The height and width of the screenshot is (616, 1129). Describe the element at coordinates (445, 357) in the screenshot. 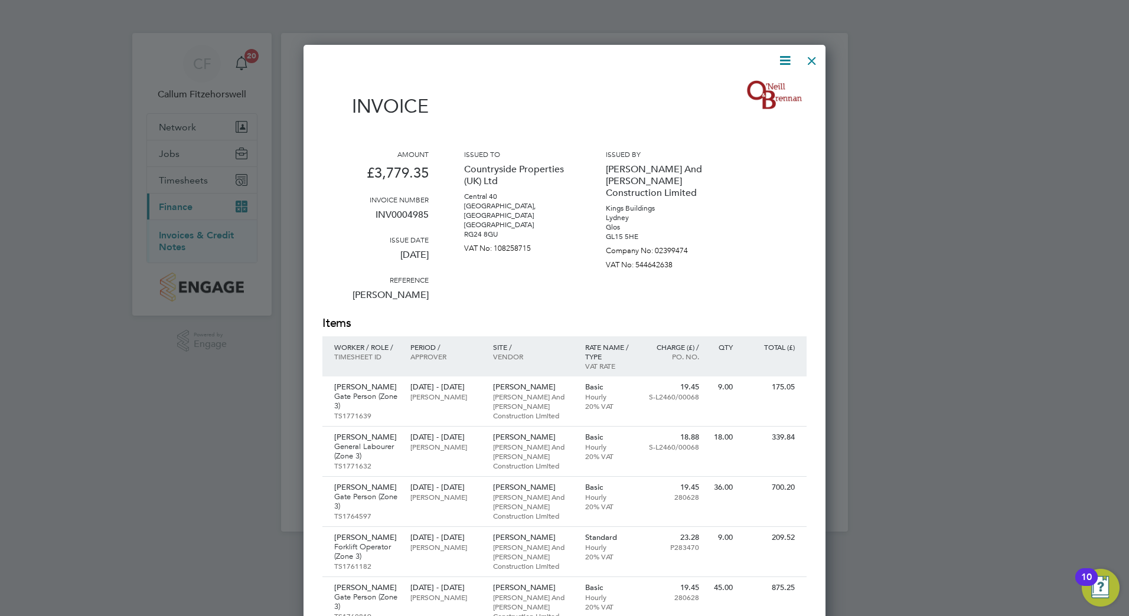

I see `p: Approver` at that location.